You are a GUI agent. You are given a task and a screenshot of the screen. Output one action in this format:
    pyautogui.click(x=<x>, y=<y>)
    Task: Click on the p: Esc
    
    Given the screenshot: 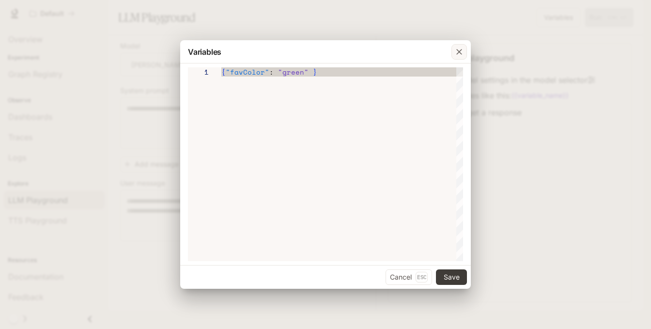 What is the action you would take?
    pyautogui.click(x=421, y=277)
    